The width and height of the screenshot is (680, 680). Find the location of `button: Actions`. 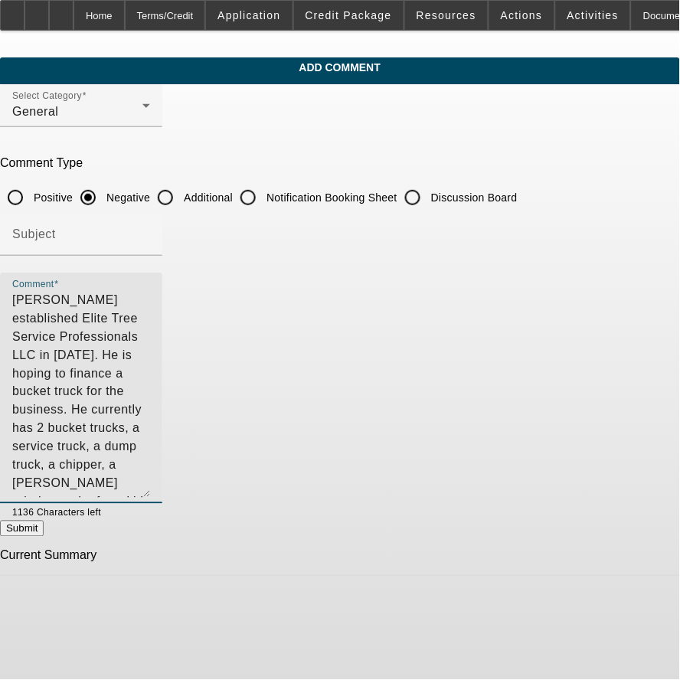

button: Actions is located at coordinates (521, 15).